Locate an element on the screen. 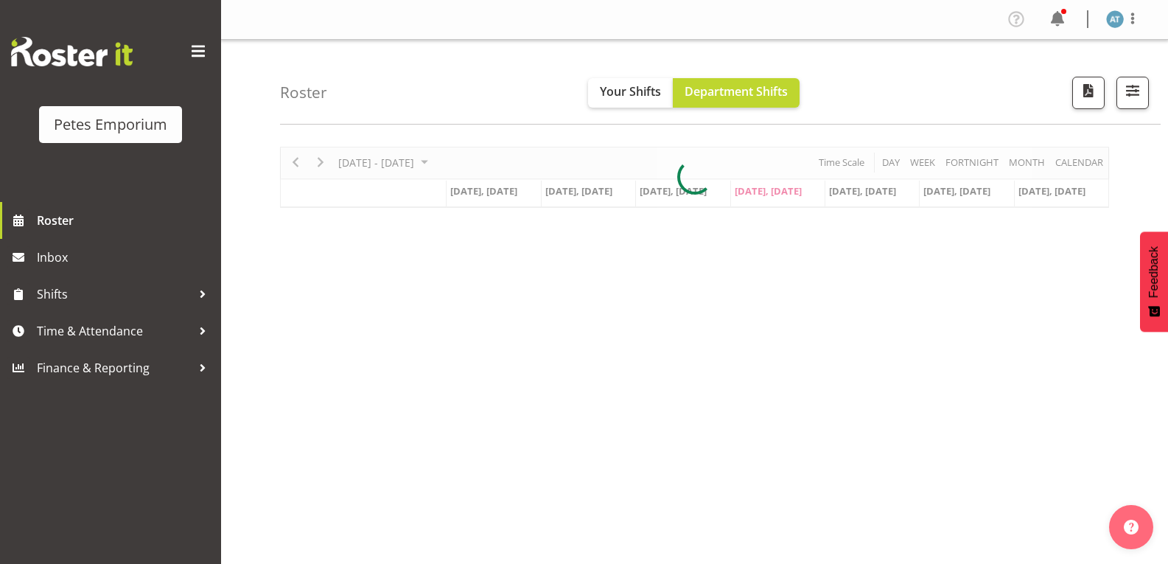  span: Inbox is located at coordinates (125, 257).